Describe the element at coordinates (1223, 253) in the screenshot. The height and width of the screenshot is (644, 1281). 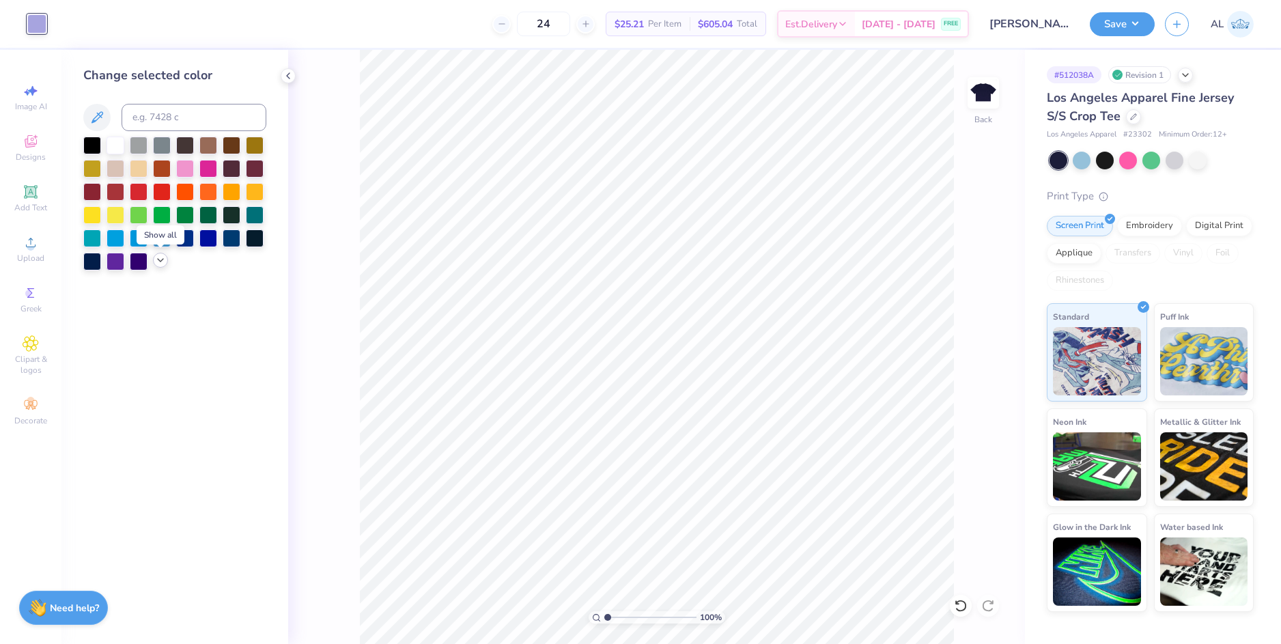
I see `div: Foil` at that location.